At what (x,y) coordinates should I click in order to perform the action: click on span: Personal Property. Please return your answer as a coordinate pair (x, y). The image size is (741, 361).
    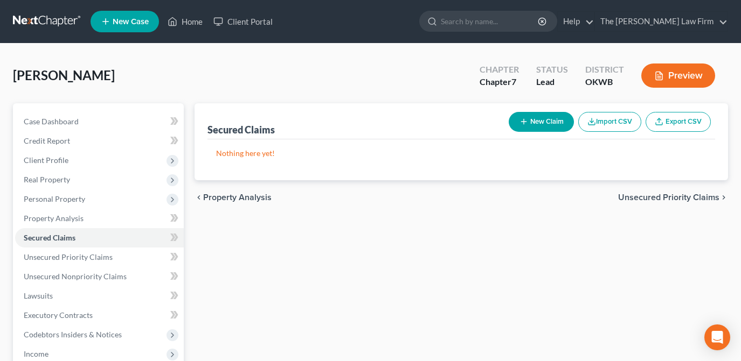
    Looking at the image, I should click on (54, 199).